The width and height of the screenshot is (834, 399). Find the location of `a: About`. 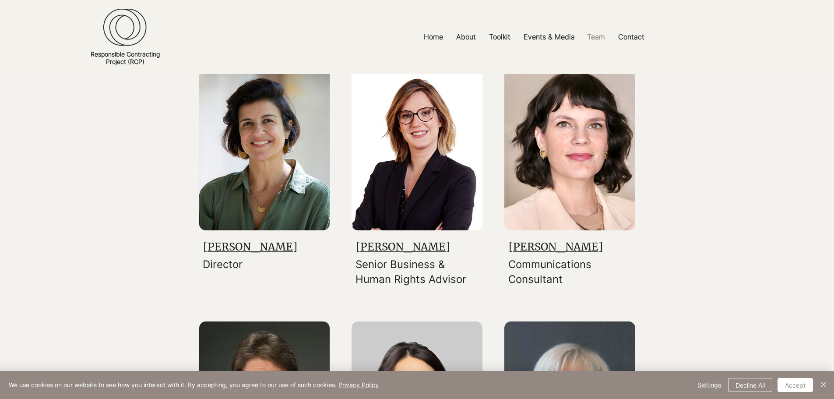

a: About is located at coordinates (466, 37).